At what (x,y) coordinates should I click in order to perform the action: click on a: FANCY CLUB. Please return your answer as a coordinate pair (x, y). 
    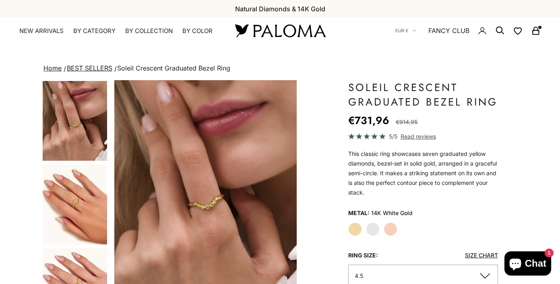
    Looking at the image, I should click on (449, 31).